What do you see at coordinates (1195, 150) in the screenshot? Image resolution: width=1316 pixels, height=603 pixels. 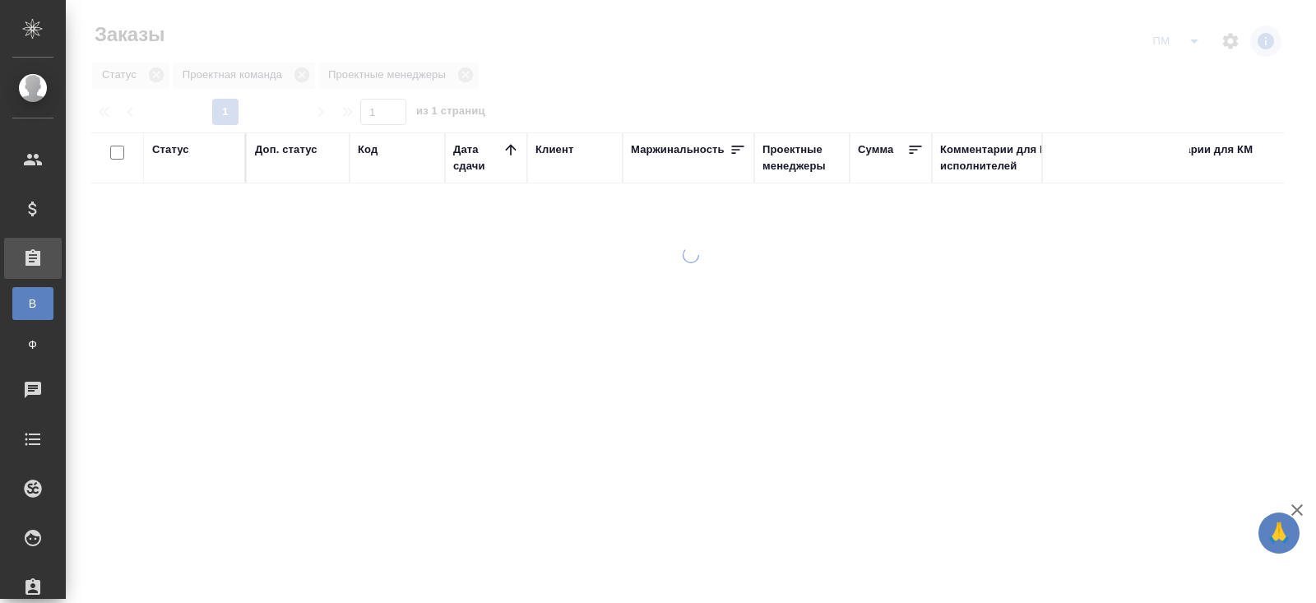 I see `div: Комментарии для КМ` at bounding box center [1195, 150].